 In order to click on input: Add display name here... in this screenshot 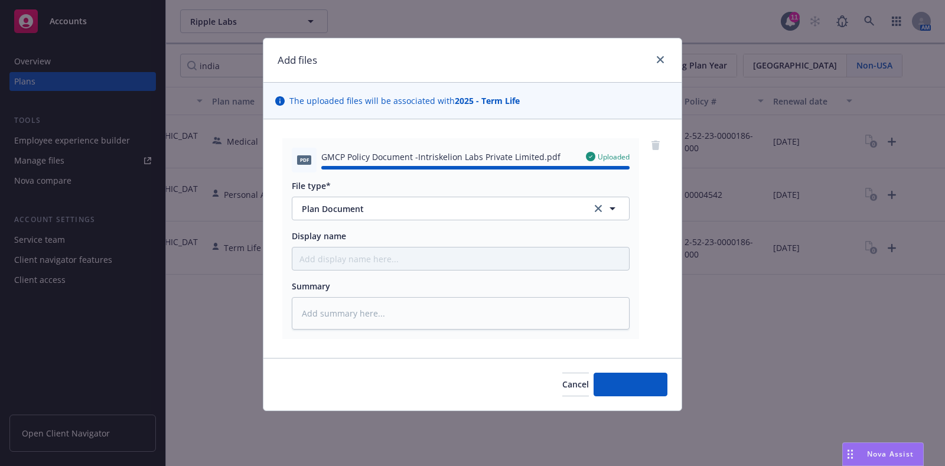, I will do `click(460, 259)`.